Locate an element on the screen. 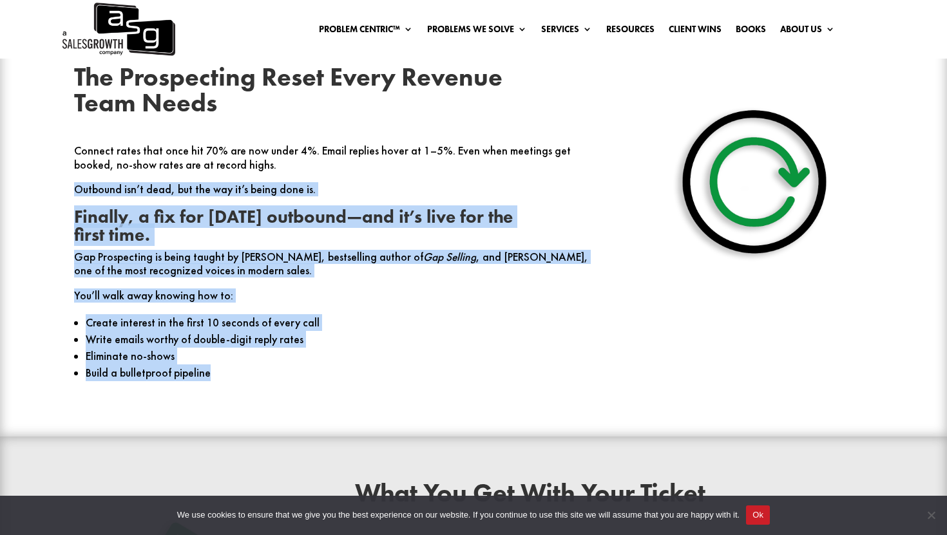 This screenshot has height=535, width=947. p: Connect rates that once hit 70% are now under 4%. Email replies hover at 1–5%. Even when meetings... is located at coordinates (333, 164).